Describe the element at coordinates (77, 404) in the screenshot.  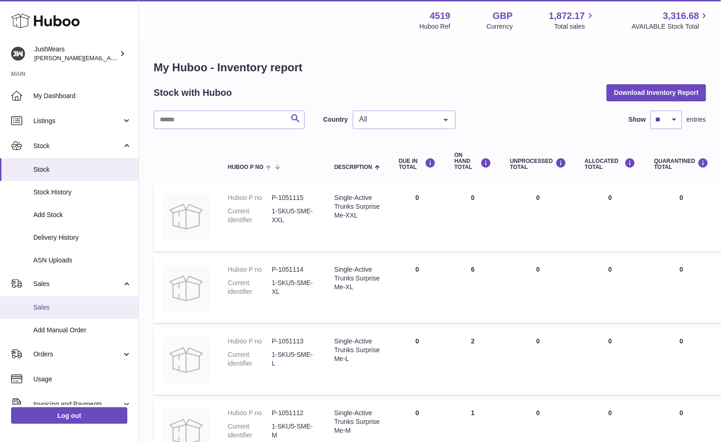
I see `span: Invoicing and Payments` at that location.